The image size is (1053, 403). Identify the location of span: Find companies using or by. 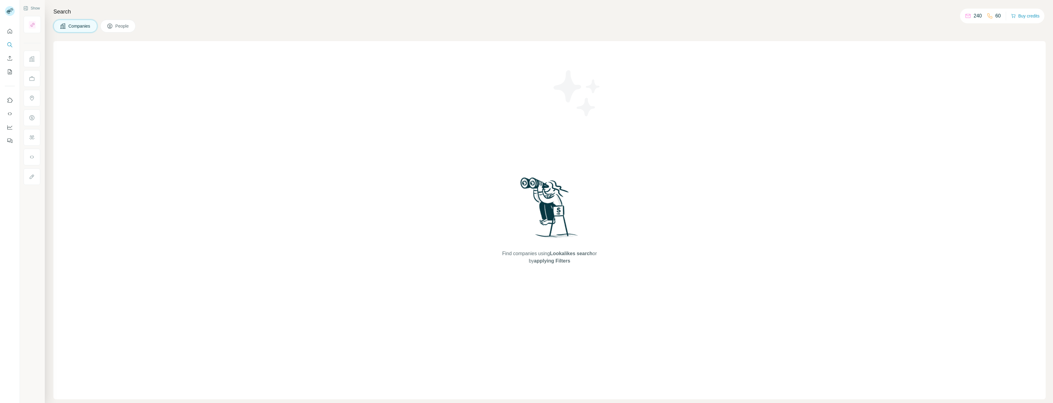
(549, 257).